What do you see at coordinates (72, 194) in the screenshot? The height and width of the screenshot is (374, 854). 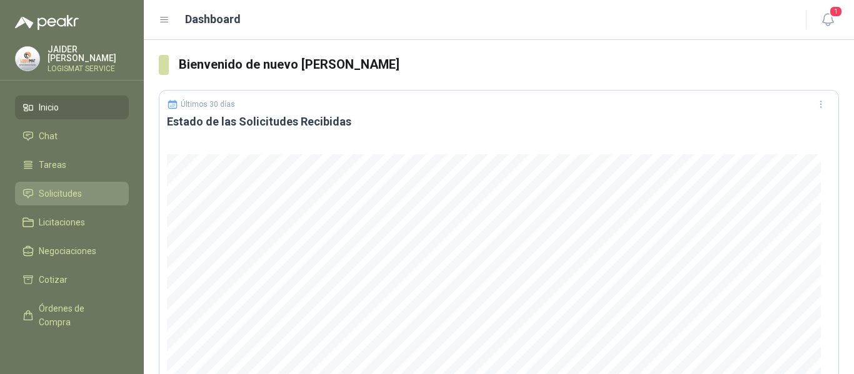 I see `a: Solicitudes` at bounding box center [72, 194].